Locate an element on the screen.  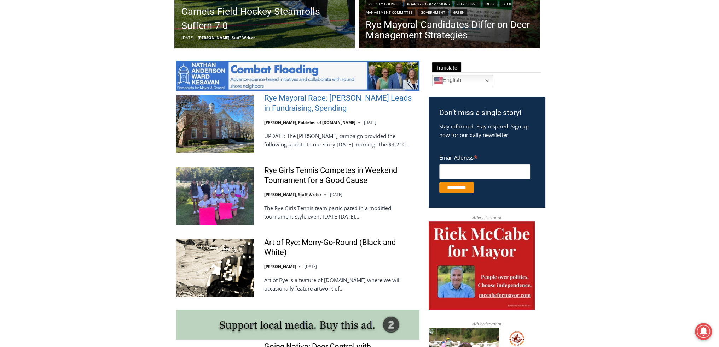
p: Stay informed. Stay inspired. Sign up now for our daily newsletter. is located at coordinates (486, 131).